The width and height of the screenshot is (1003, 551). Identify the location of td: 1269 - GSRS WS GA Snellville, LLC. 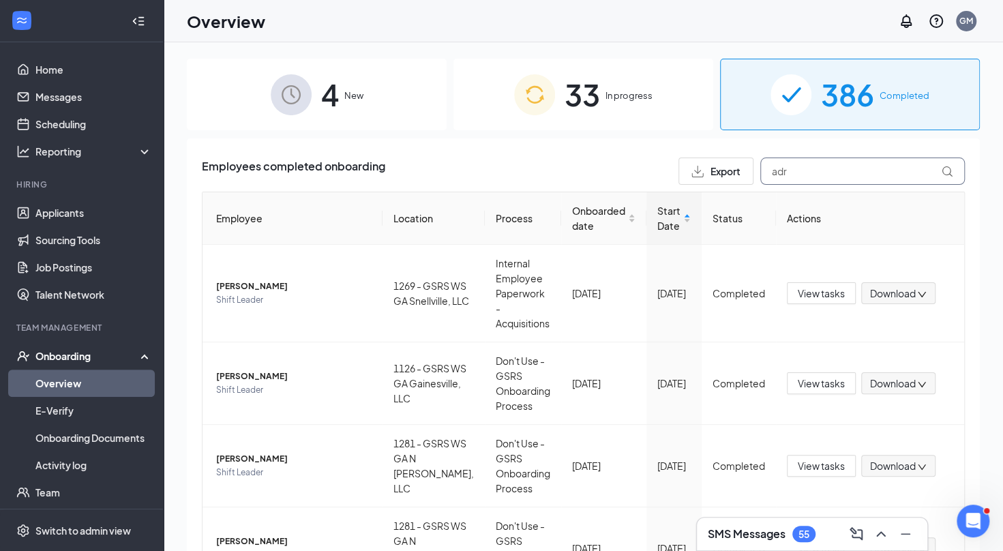
(433, 293).